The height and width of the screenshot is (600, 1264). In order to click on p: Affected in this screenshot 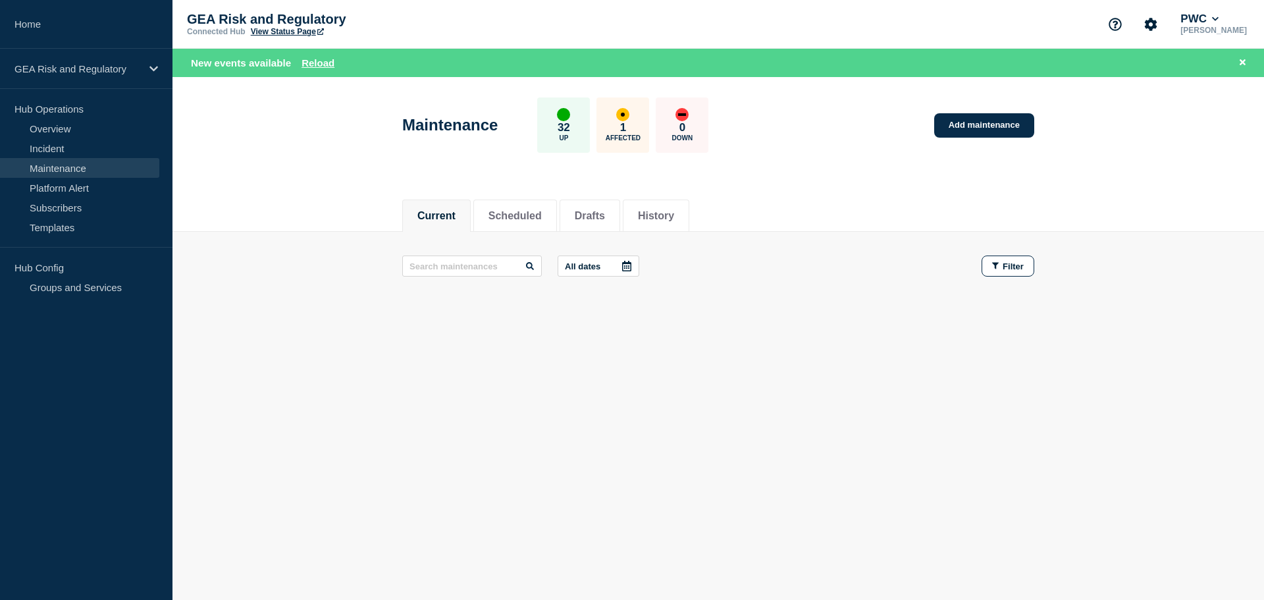, I will do `click(623, 138)`.